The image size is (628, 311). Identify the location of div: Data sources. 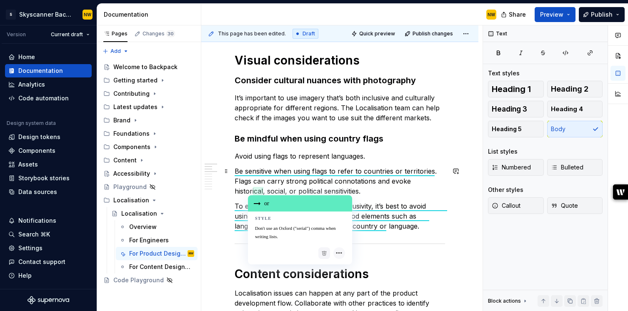
(38, 192).